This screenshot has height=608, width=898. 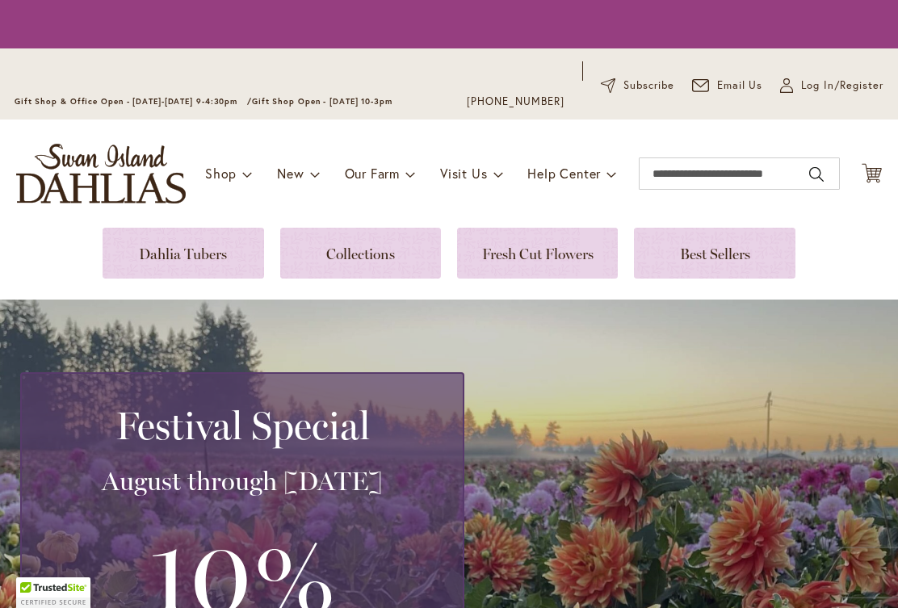 I want to click on span: New, so click(x=290, y=173).